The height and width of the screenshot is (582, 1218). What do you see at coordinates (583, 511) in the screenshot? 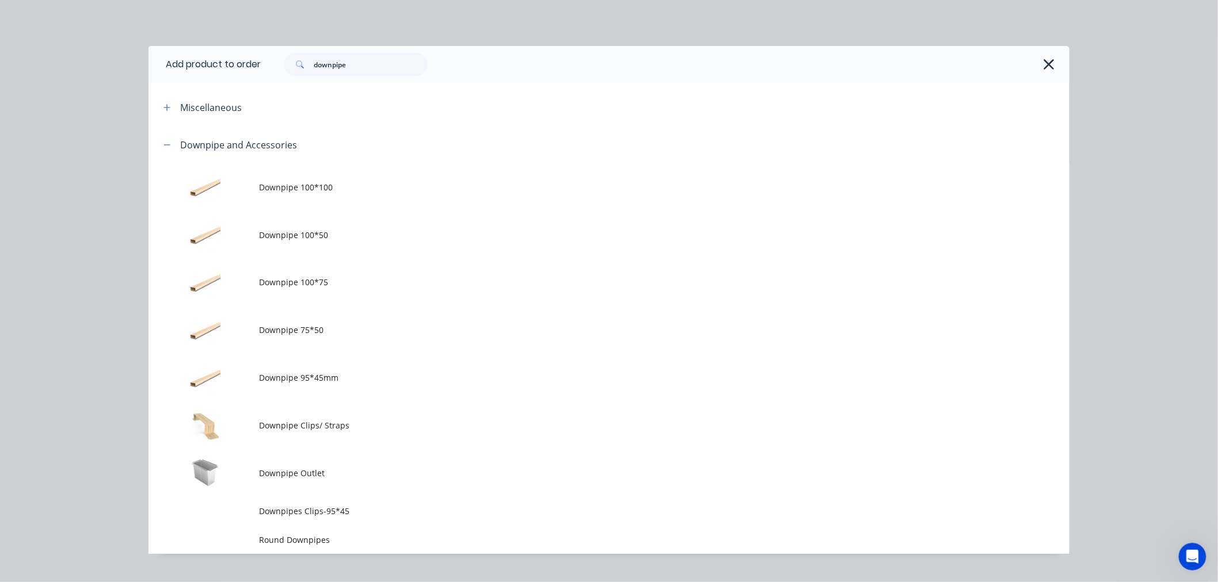
I see `span: Downpipes Clips-95*45` at bounding box center [583, 511].